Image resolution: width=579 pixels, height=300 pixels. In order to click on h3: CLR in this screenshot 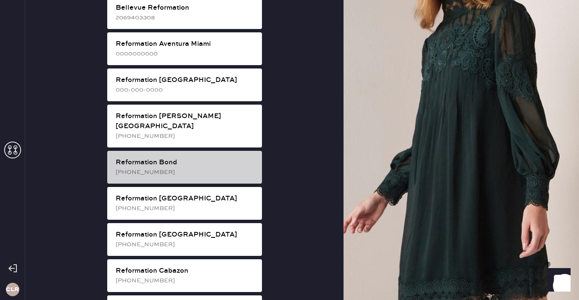, I will do `click(12, 290)`.